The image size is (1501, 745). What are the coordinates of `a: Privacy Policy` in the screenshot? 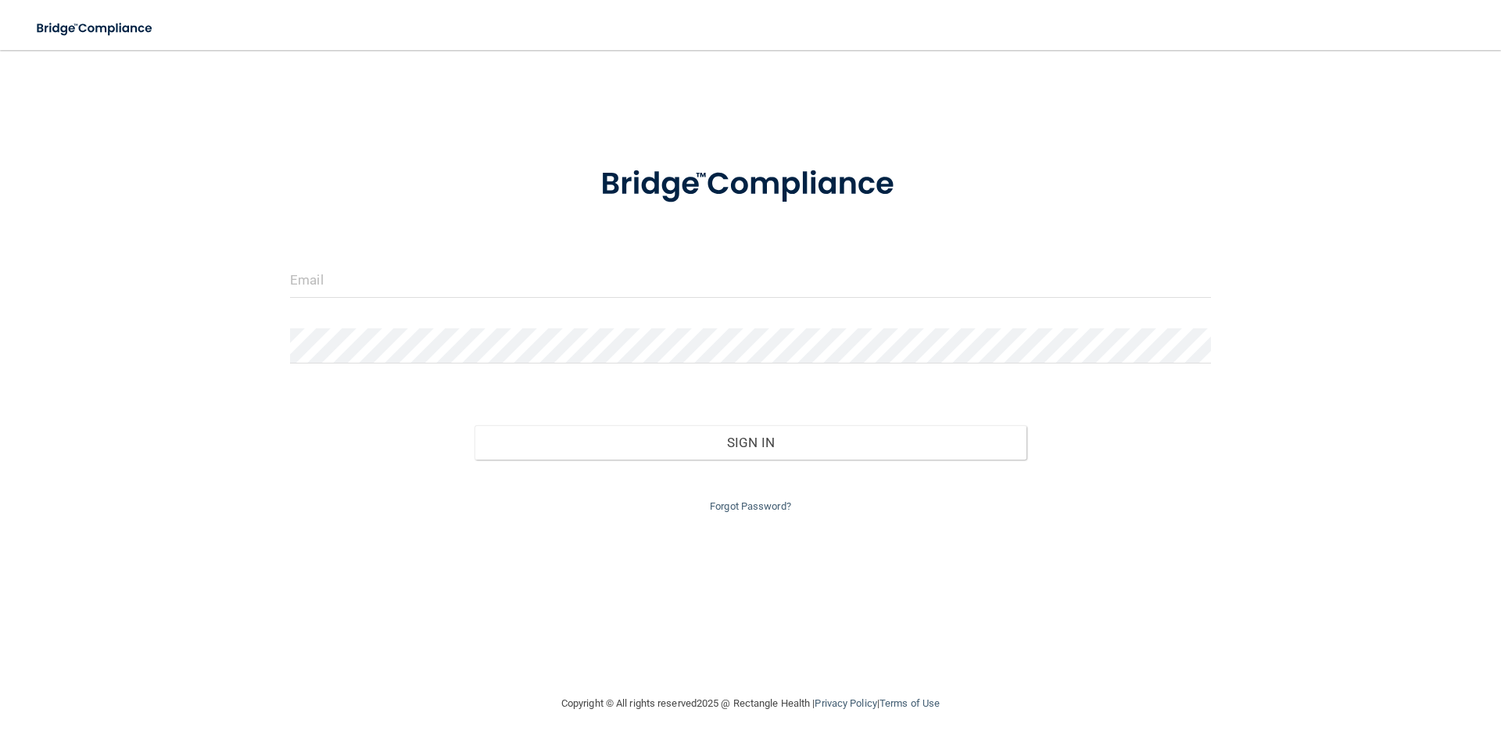 It's located at (845, 703).